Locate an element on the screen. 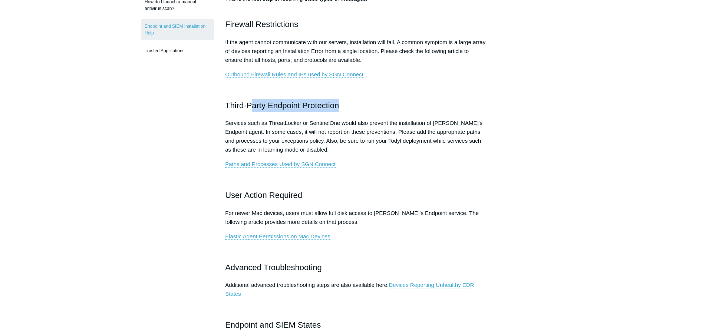  h2: User Action Required is located at coordinates (356, 195).